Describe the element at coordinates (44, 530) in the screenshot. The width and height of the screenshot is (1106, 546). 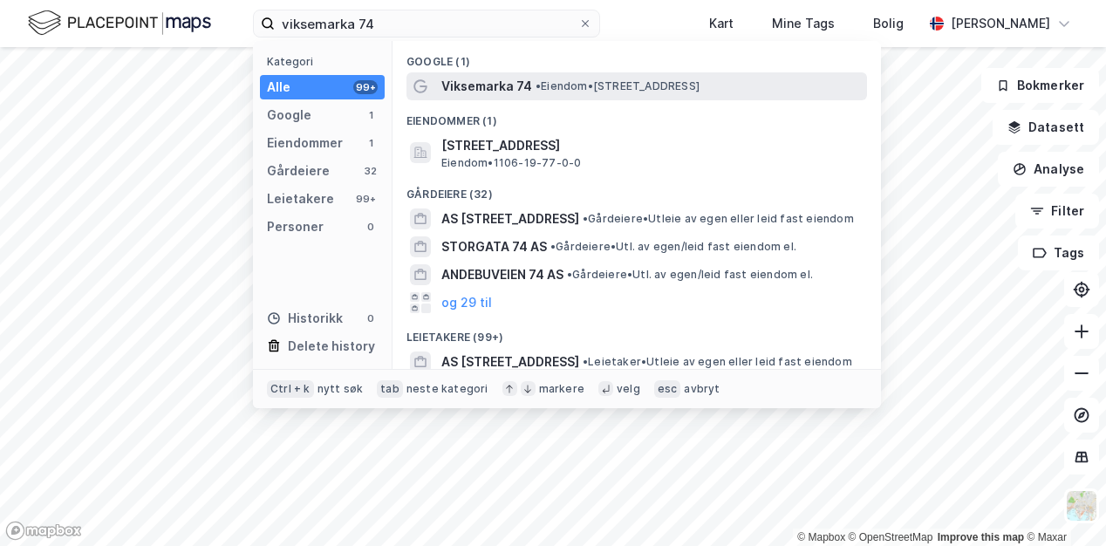
I see `a: Mapbox homepage` at that location.